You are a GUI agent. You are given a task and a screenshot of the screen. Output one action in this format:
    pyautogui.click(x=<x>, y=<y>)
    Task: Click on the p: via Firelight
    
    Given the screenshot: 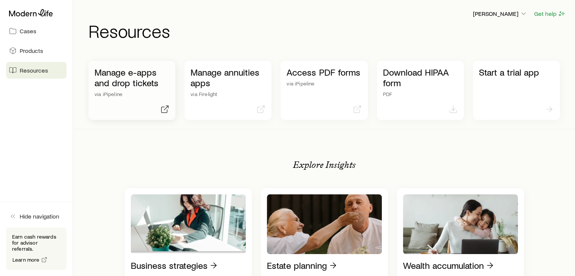 What is the action you would take?
    pyautogui.click(x=228, y=94)
    